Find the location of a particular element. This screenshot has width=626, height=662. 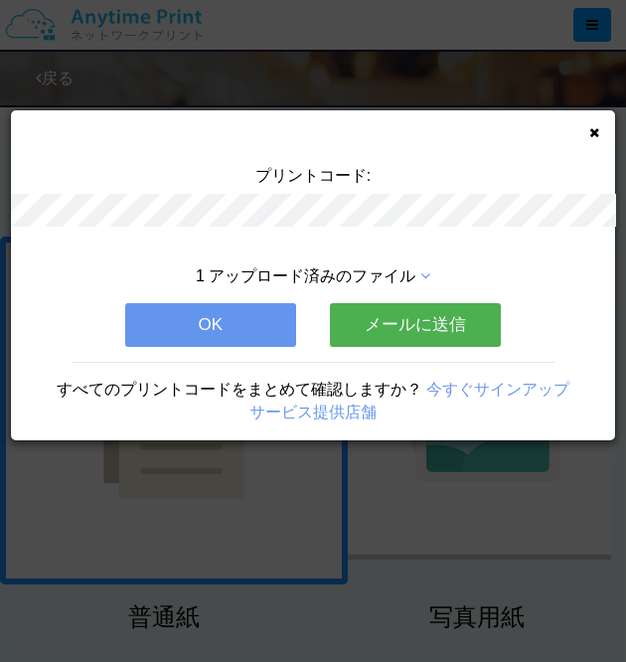

span: プリントコード: is located at coordinates (313, 175).